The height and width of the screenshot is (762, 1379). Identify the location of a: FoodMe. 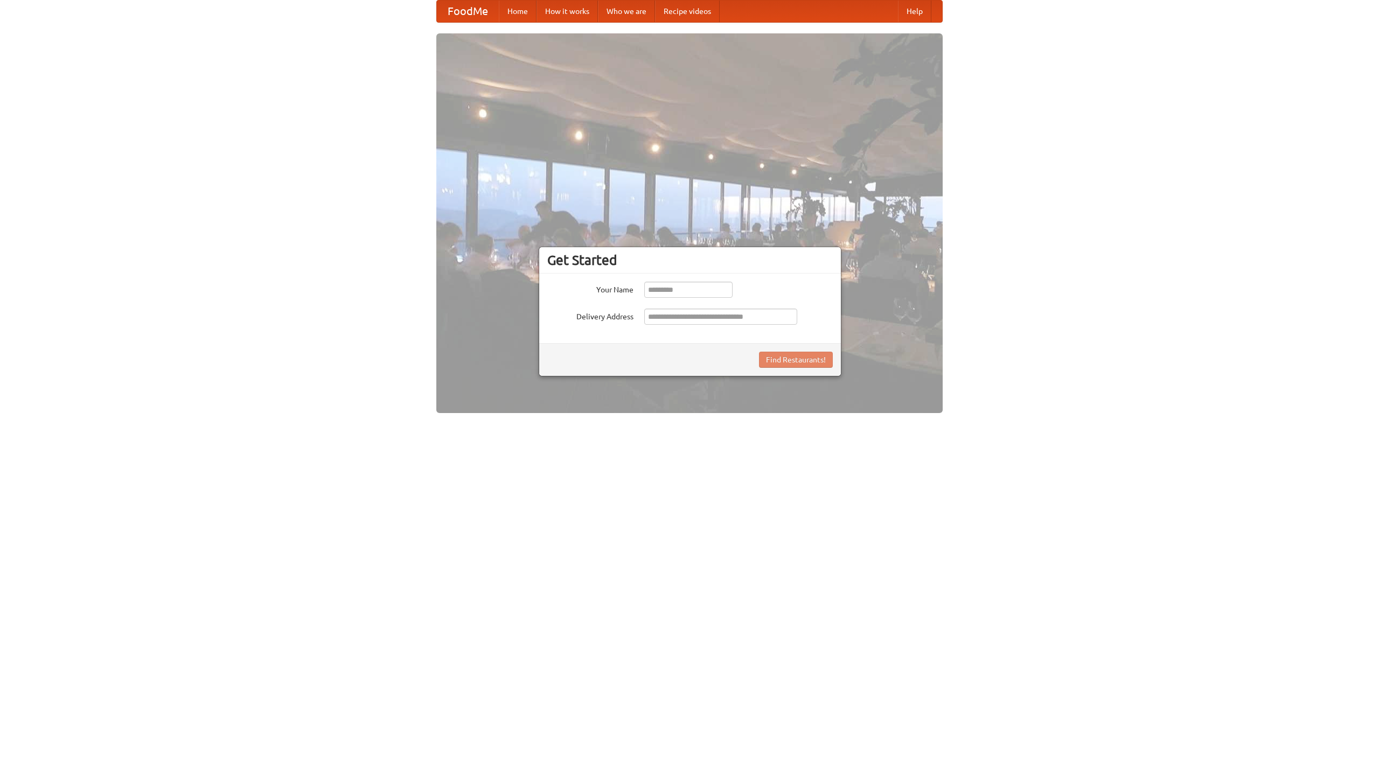
(468, 11).